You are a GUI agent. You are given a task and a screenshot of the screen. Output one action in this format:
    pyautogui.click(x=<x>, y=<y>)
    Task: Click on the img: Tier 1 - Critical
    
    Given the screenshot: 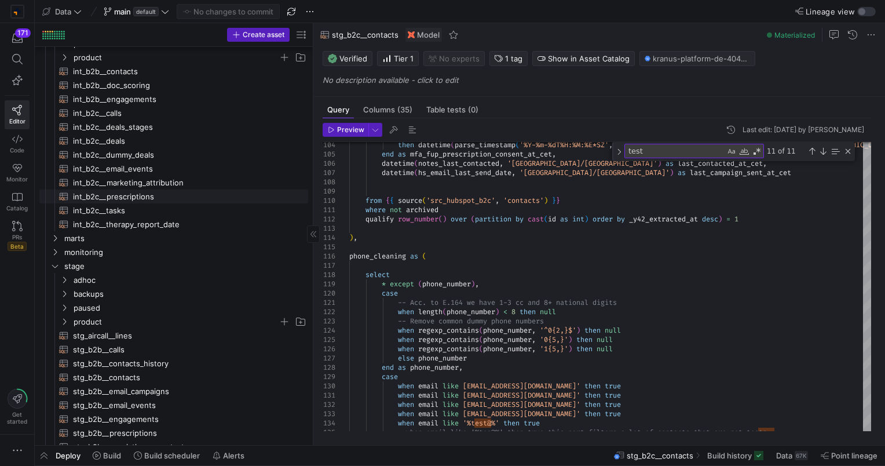 What is the action you would take?
    pyautogui.click(x=387, y=58)
    